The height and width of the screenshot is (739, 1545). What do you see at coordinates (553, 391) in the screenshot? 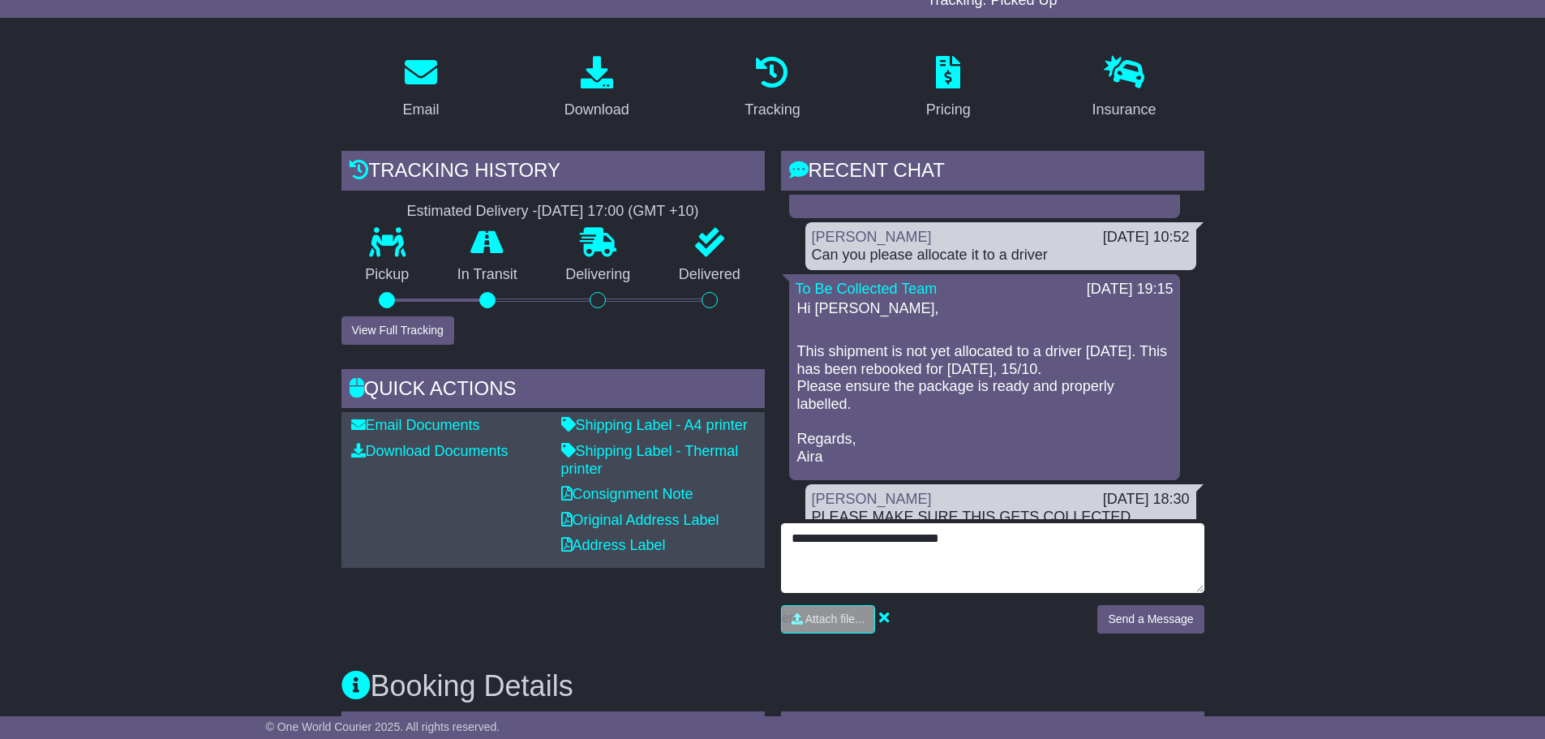
I see `div: Quick Actions` at bounding box center [553, 391].